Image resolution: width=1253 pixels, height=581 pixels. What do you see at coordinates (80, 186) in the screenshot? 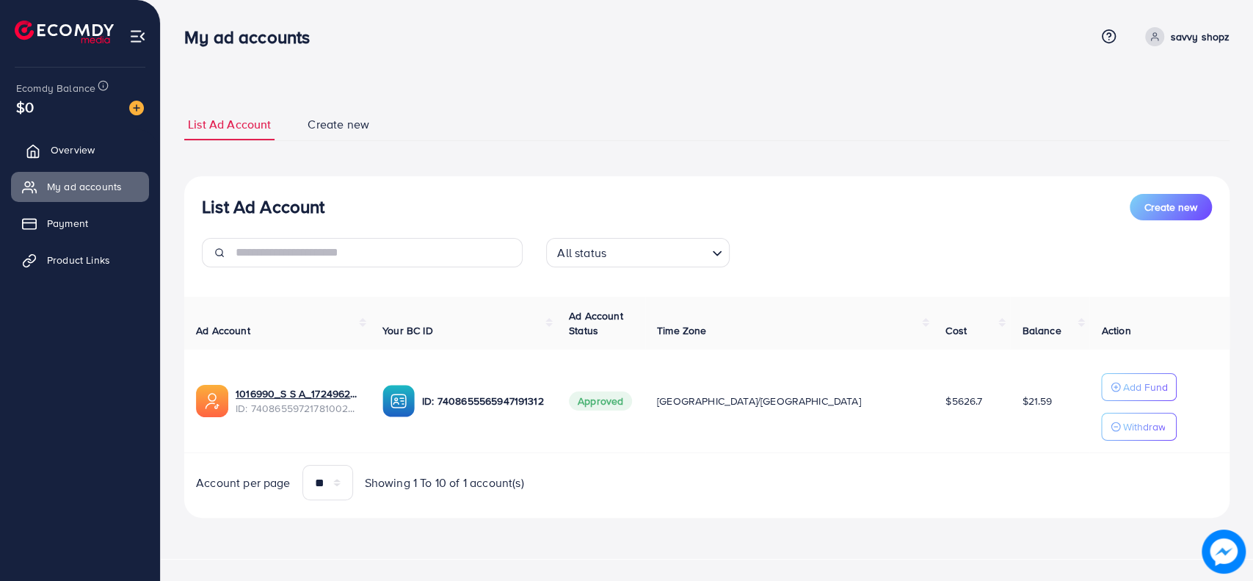
I see `a: My ad accounts` at bounding box center [80, 186].